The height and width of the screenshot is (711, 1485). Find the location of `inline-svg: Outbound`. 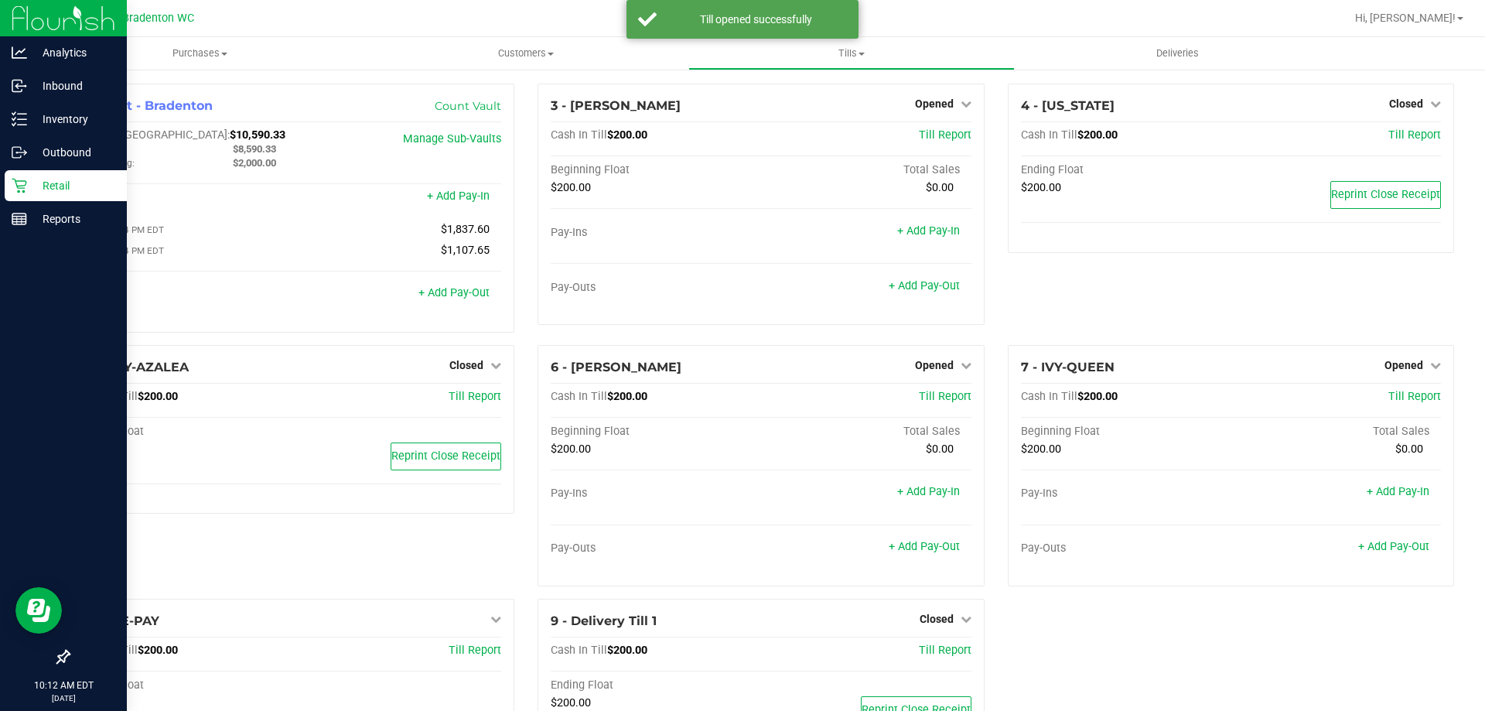

inline-svg: Outbound is located at coordinates (19, 152).